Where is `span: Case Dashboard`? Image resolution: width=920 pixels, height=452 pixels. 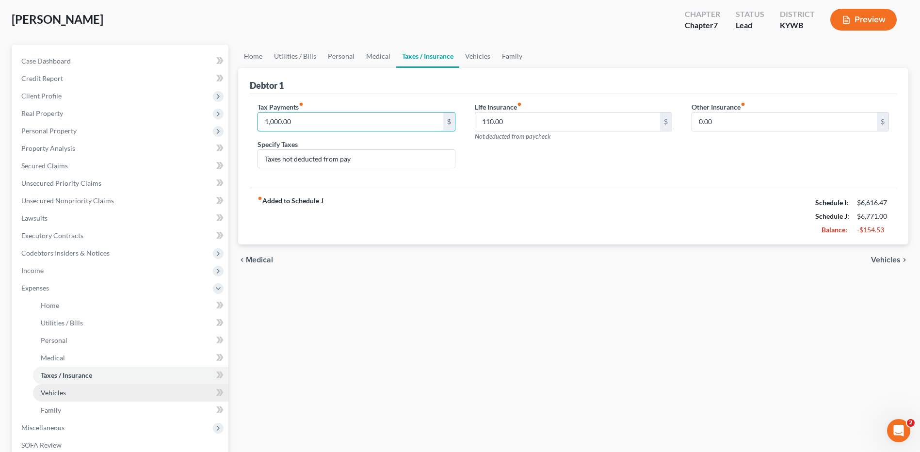
span: Case Dashboard is located at coordinates (46, 61).